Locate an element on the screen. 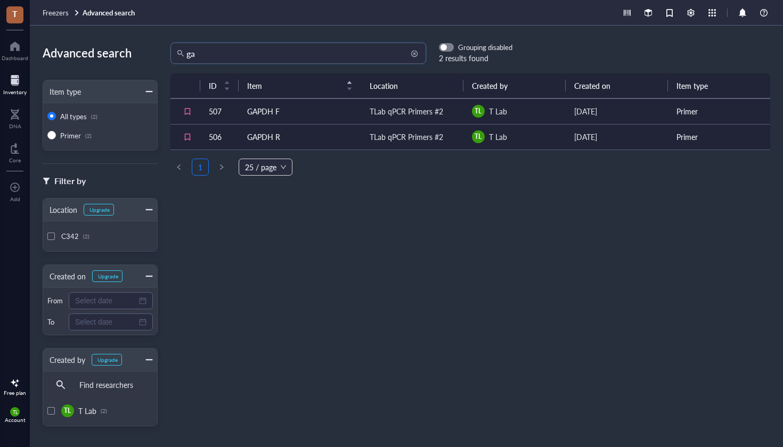  td: GAPDH F is located at coordinates (300, 111).